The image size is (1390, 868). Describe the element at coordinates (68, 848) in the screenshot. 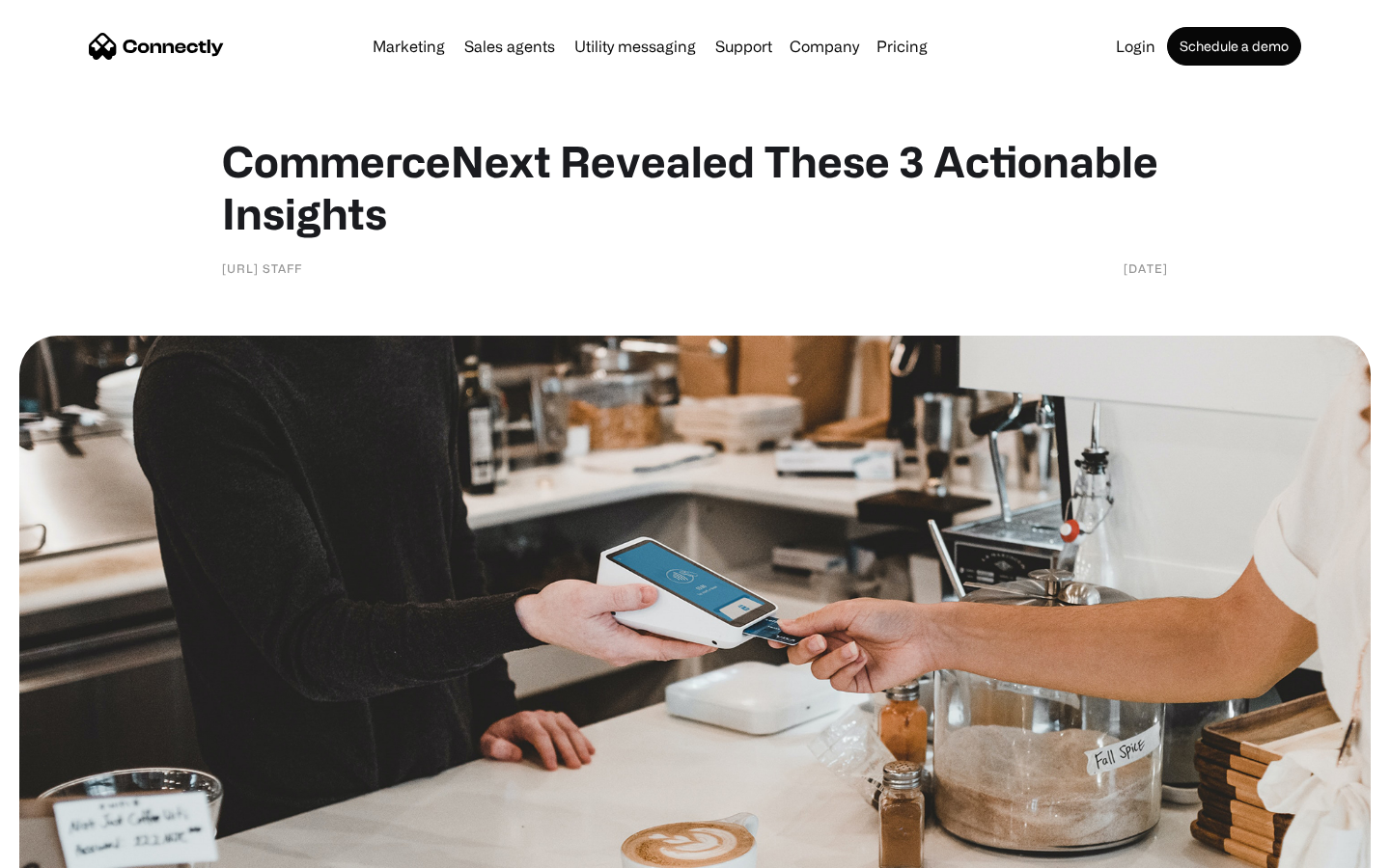

I see `aside: Language selected: English` at that location.